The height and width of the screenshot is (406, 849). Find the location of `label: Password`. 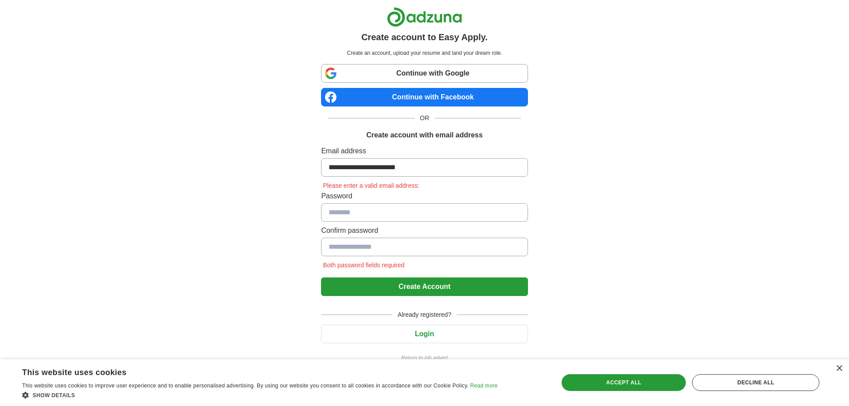

label: Password is located at coordinates (424, 196).